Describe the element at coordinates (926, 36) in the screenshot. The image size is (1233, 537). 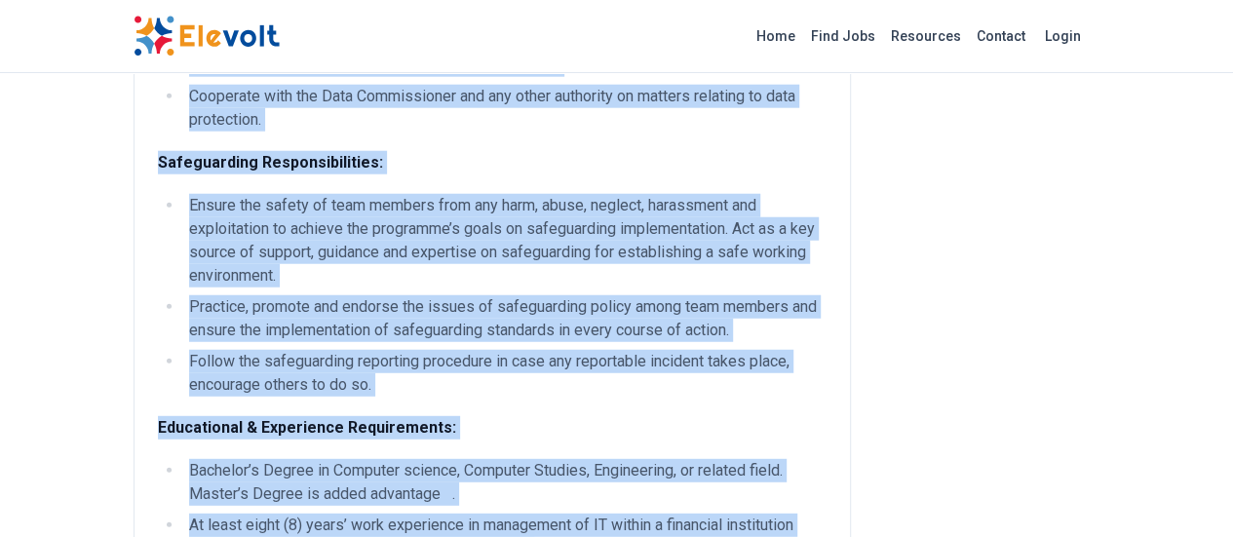
I see `a: Resources` at that location.